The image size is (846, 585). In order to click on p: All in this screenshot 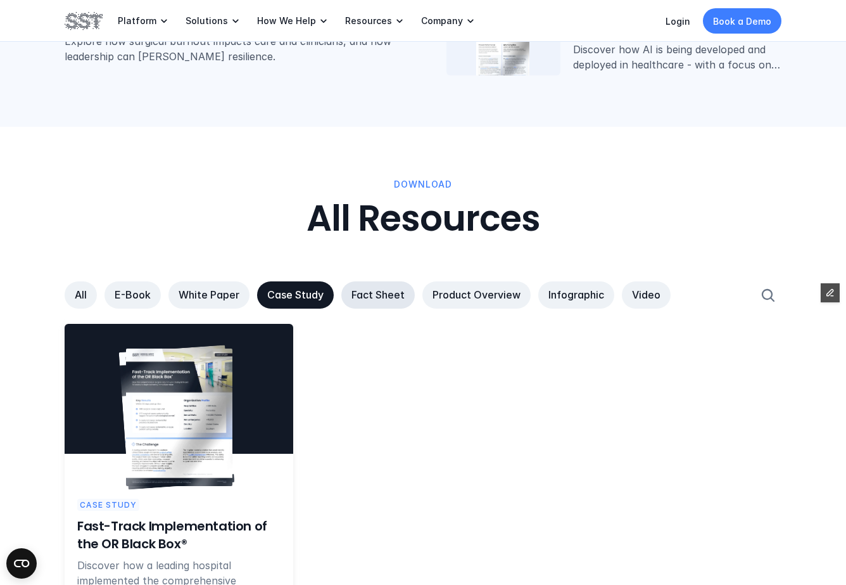, I will do `click(80, 294)`.